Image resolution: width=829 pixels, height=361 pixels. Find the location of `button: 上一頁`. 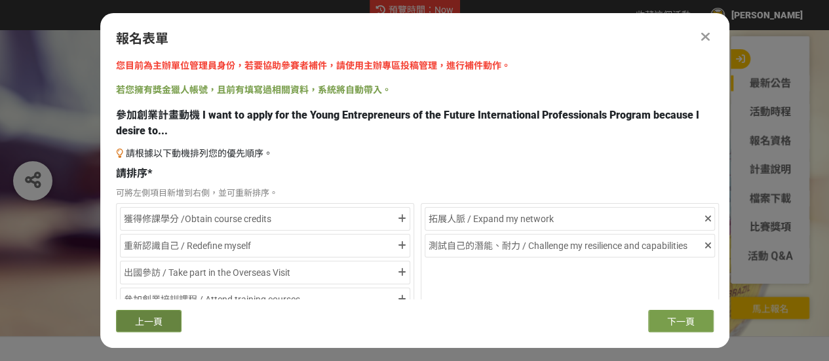

button: 上一頁 is located at coordinates (149, 321).